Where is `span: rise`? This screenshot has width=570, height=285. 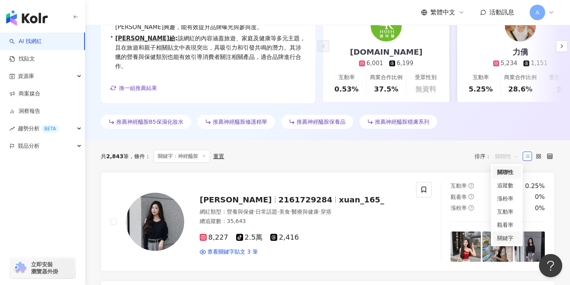 span: rise is located at coordinates (12, 129).